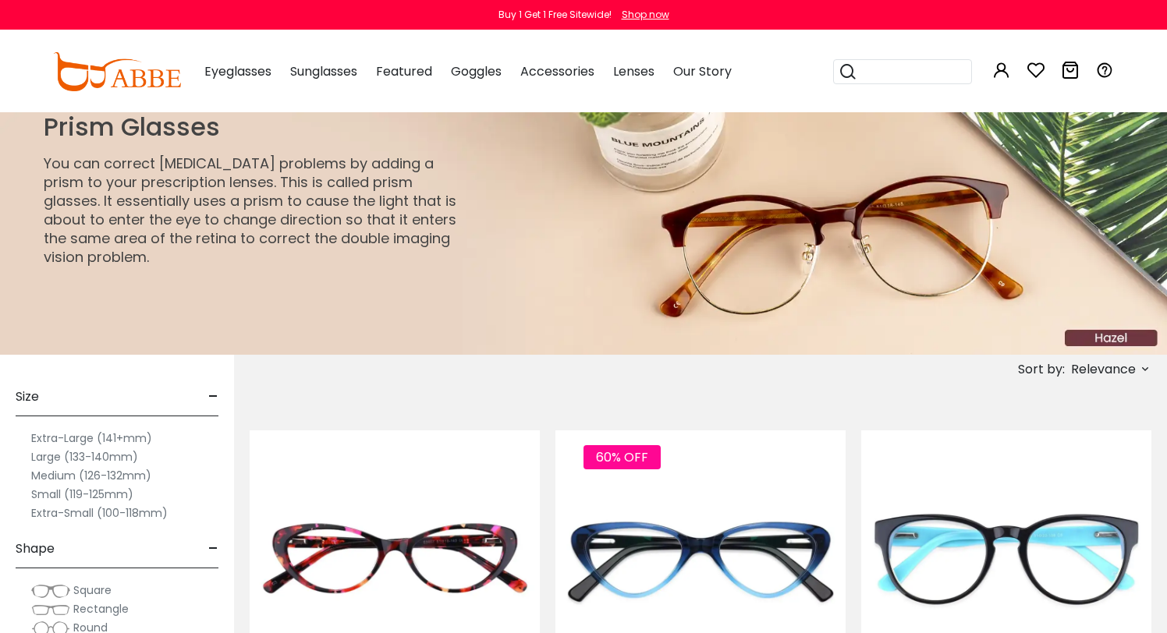 The width and height of the screenshot is (1167, 633). Describe the element at coordinates (1006, 559) in the screenshot. I see `a: Blue Aurora - Acetate ,Universal Bridge Fit` at that location.